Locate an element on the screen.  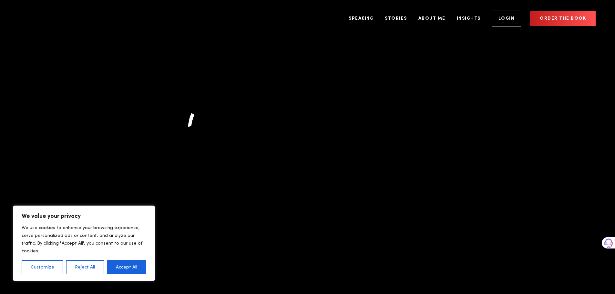
a: Order the book is located at coordinates (563, 18).